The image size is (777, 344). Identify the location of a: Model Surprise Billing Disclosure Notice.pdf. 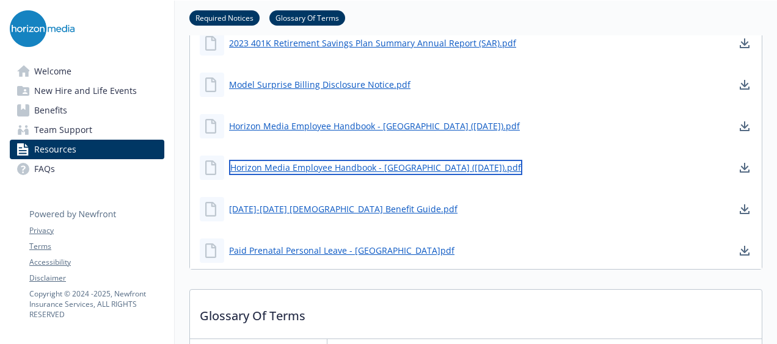
(319, 84).